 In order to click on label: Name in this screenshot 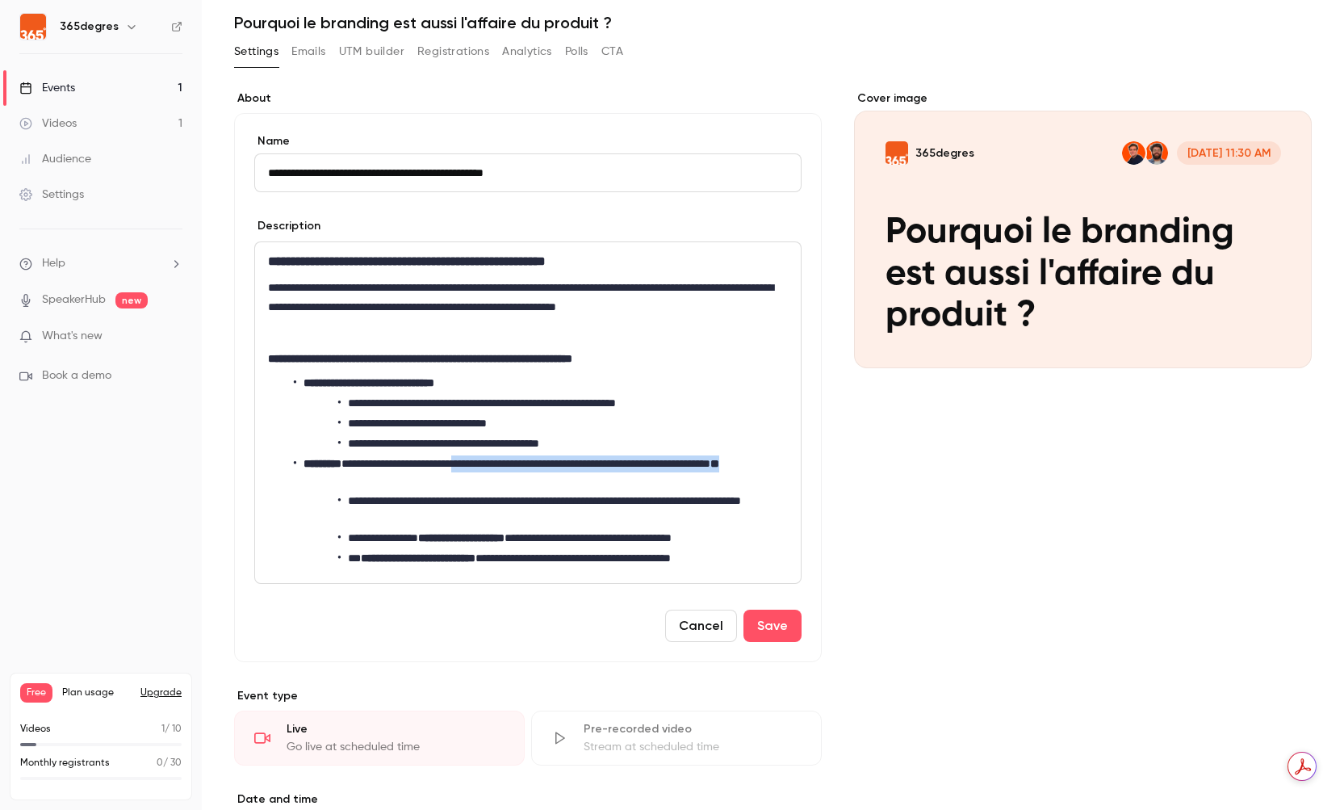, I will do `click(528, 141)`.